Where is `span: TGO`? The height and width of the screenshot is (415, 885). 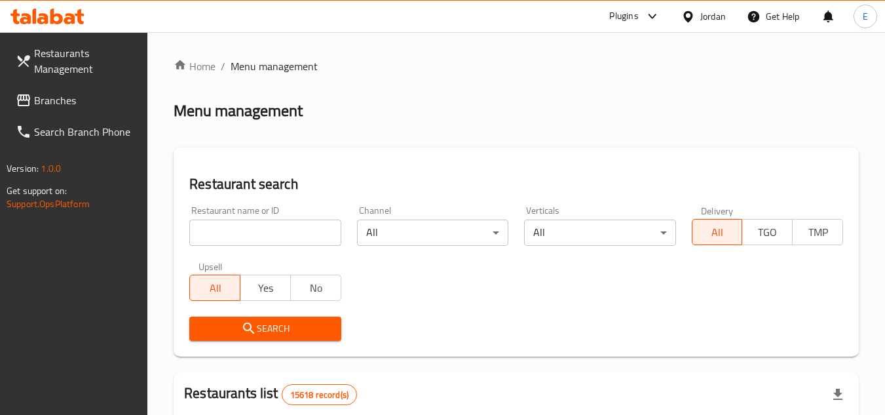
span: TGO is located at coordinates (767, 232).